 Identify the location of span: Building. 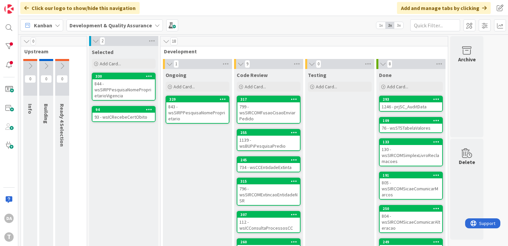
(46, 113).